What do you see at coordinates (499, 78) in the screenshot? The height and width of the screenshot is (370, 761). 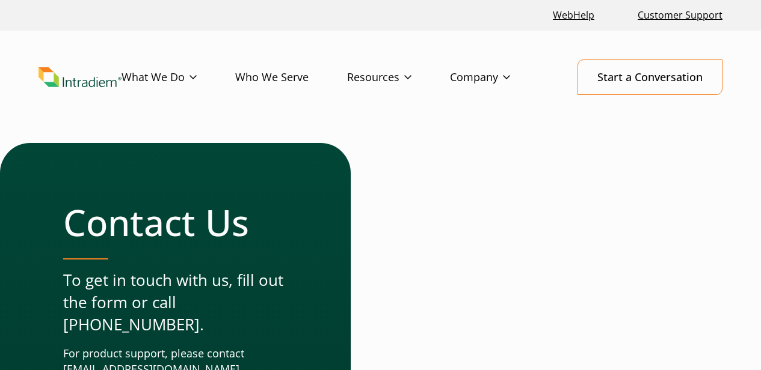 I see `a: Company` at bounding box center [499, 78].